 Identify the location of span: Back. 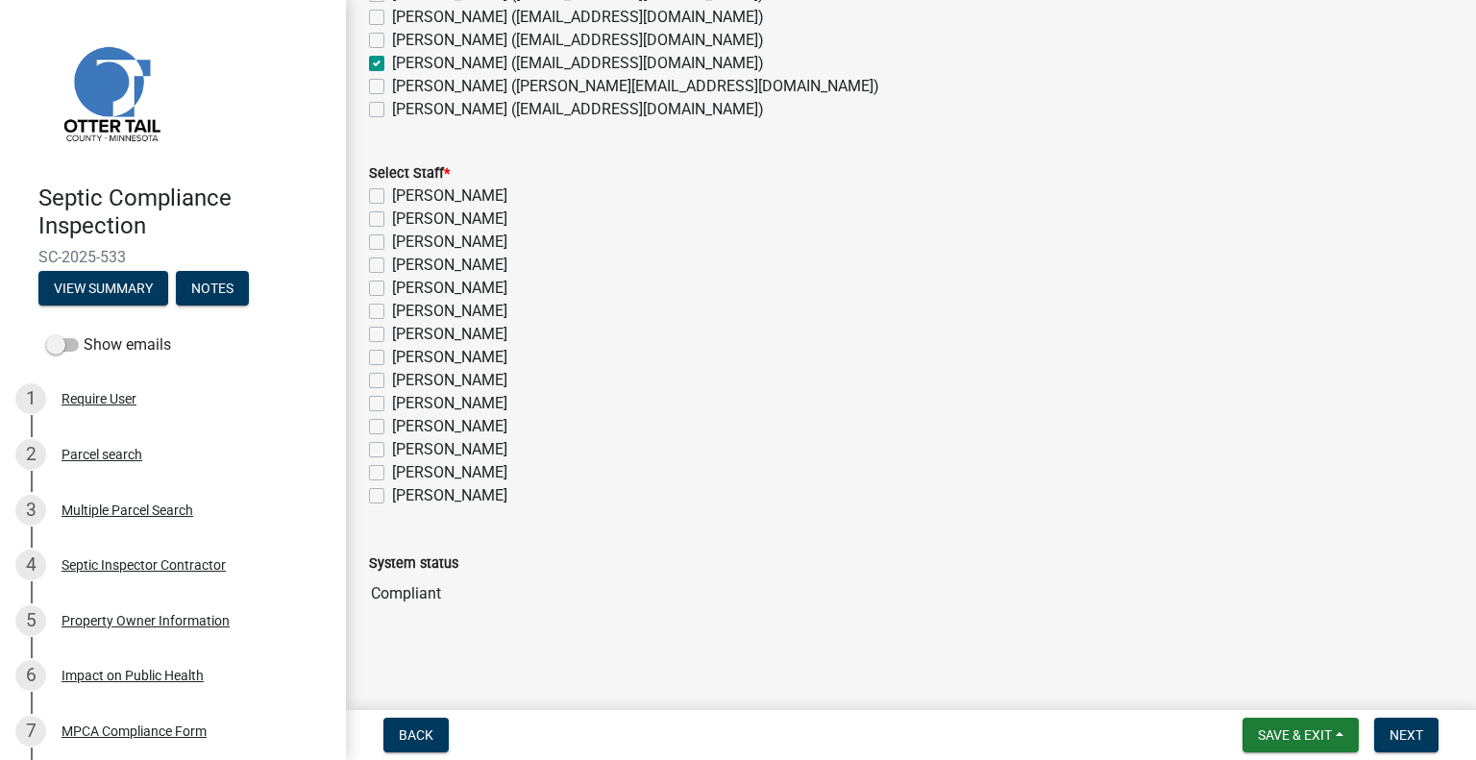
(416, 735).